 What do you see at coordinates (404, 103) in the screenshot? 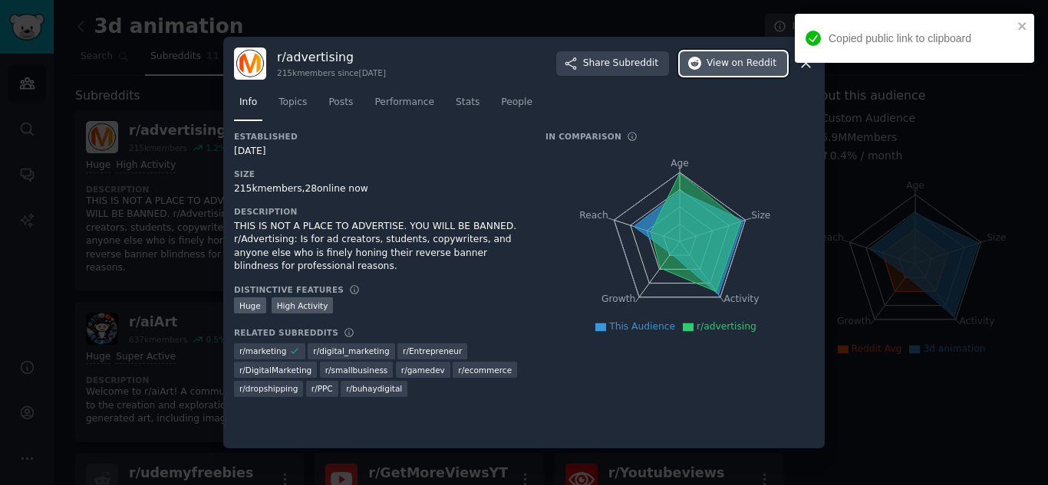
I see `span: Performance` at bounding box center [404, 103].